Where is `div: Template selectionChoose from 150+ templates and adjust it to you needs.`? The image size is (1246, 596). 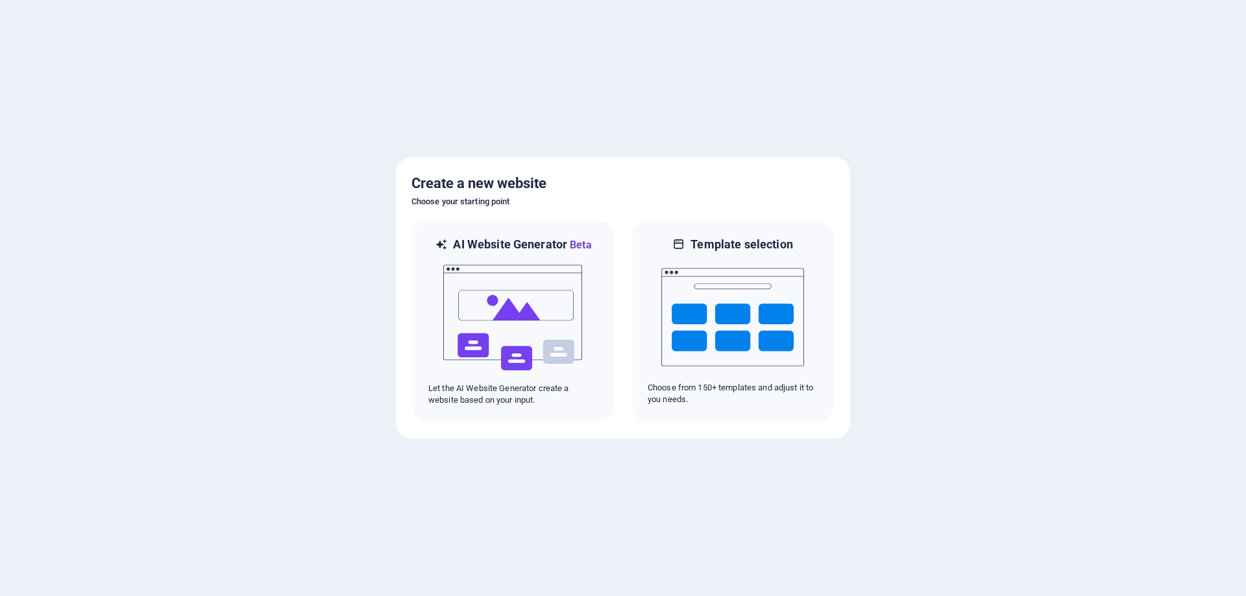 div: Template selectionChoose from 150+ templates and adjust it to you needs. is located at coordinates (733, 321).